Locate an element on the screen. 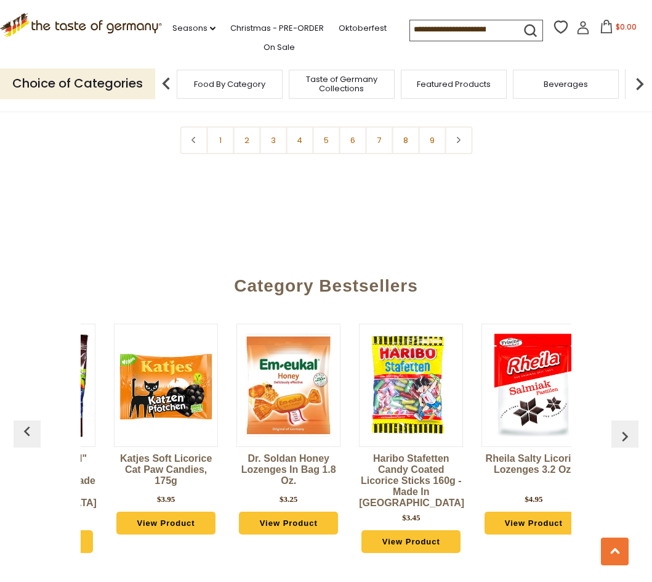  a: 2 is located at coordinates (246, 140).